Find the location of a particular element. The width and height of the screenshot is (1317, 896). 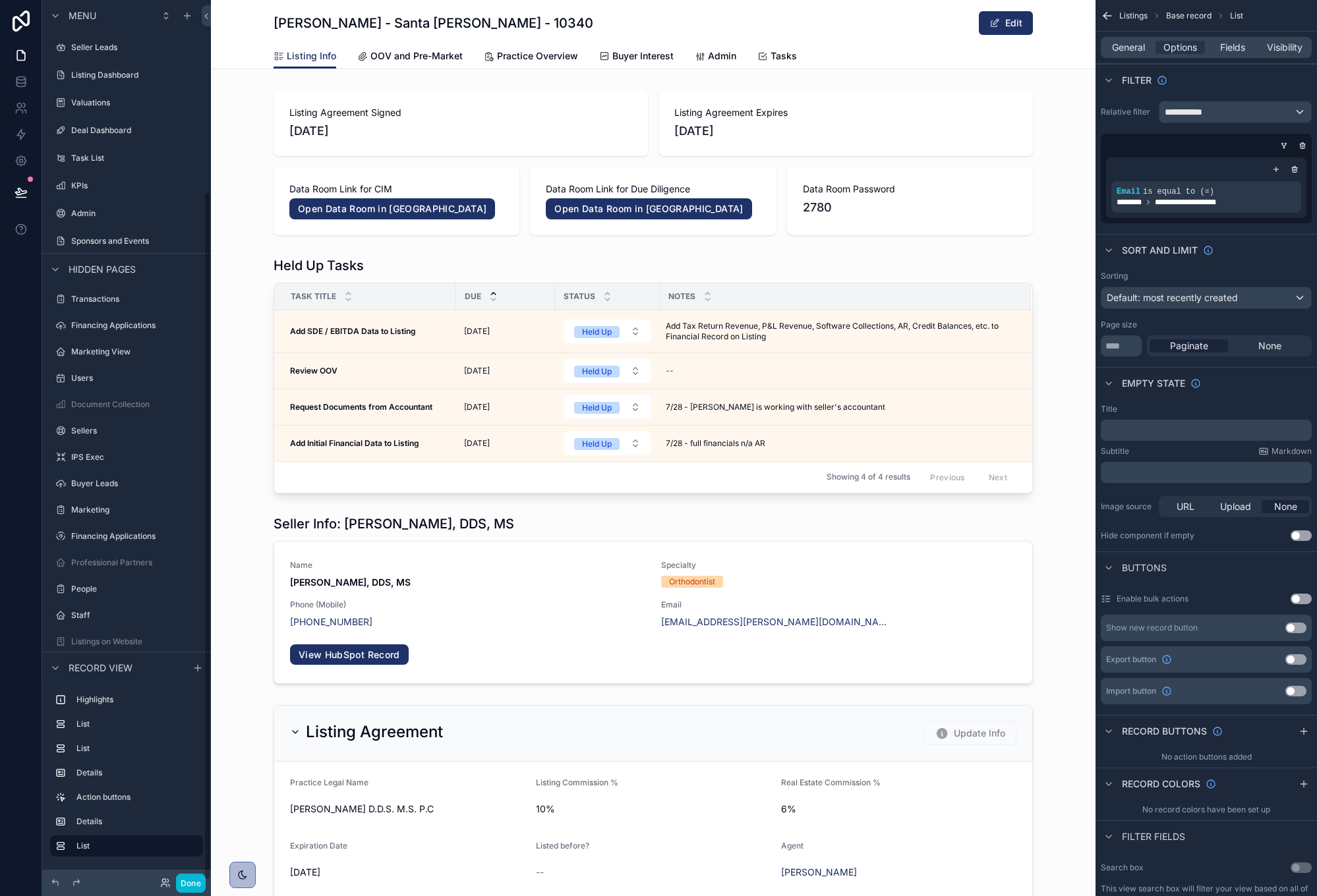

span: Record buttons is located at coordinates (1164, 732).